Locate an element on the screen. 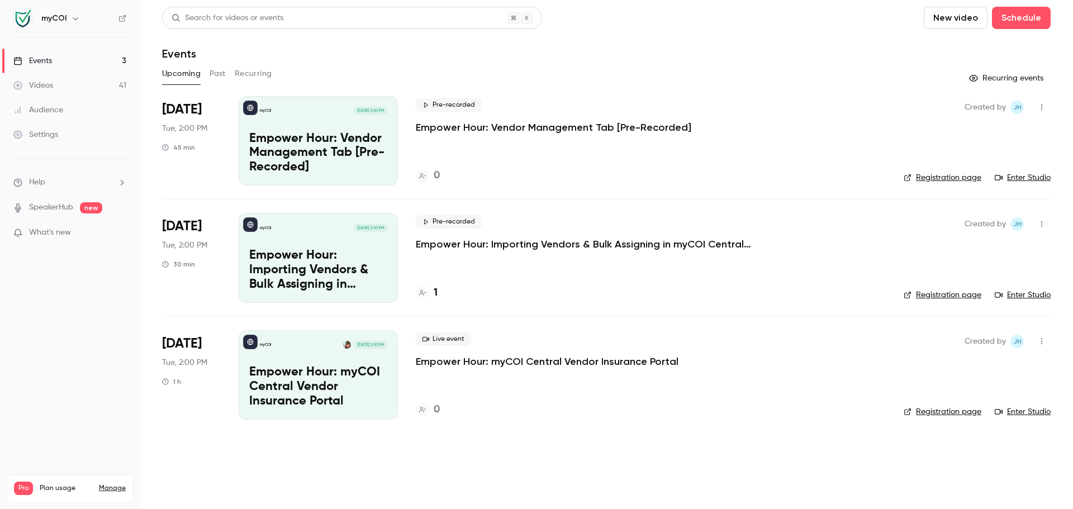 The image size is (1073, 509). h1: Events is located at coordinates (179, 54).